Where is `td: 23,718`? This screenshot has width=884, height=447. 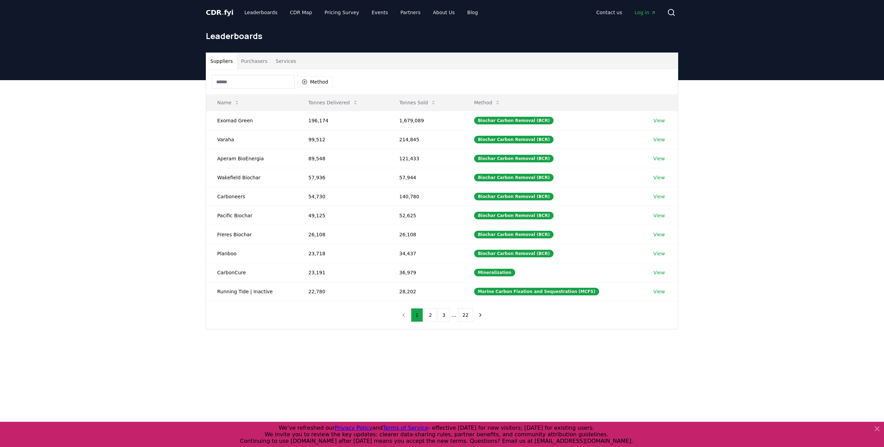
td: 23,718 is located at coordinates (343, 253).